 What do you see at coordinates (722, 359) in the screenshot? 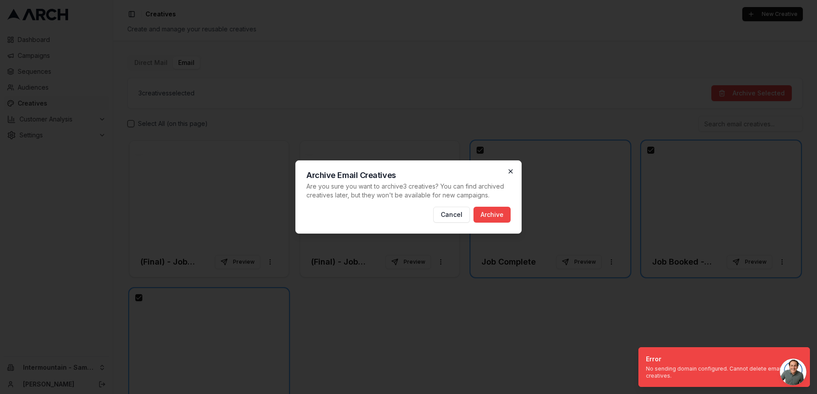
I see `div: Error` at bounding box center [722, 359].